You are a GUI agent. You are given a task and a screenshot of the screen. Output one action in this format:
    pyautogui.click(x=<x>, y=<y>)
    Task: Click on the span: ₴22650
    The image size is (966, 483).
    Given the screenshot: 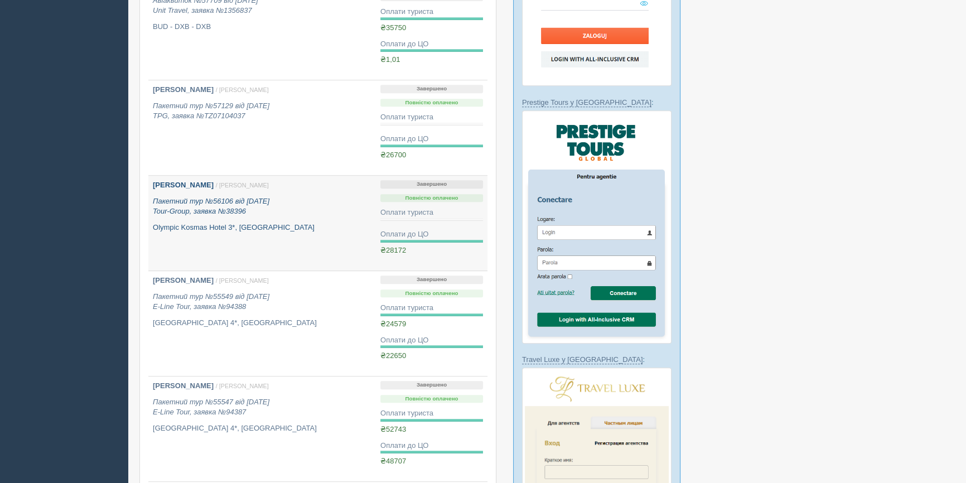 What is the action you would take?
    pyautogui.click(x=393, y=355)
    